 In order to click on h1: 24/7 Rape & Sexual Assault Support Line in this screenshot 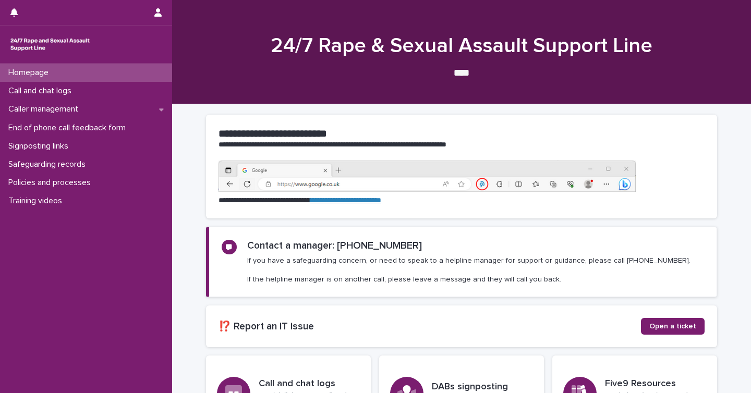, I will do `click(462, 46)`.